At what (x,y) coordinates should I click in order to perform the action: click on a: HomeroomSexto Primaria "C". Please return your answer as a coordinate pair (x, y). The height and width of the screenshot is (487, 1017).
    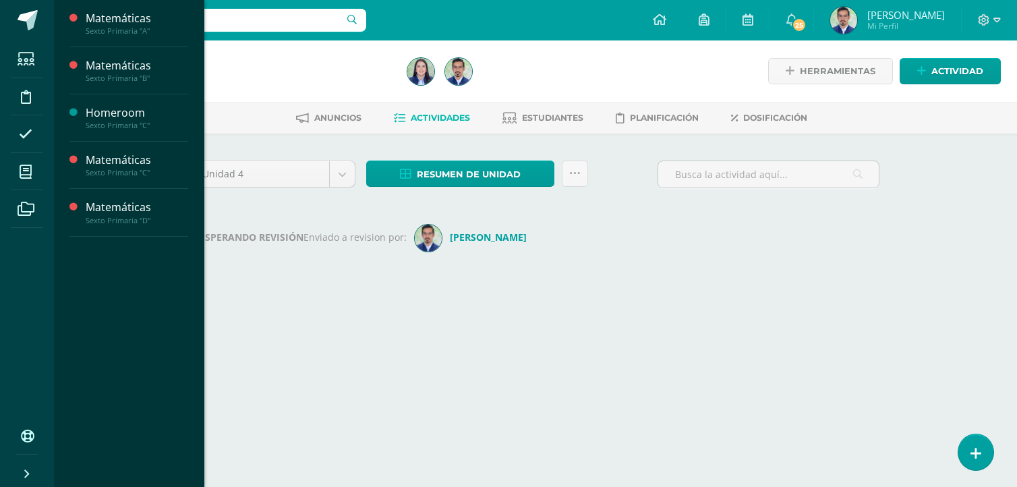
    Looking at the image, I should click on (137, 117).